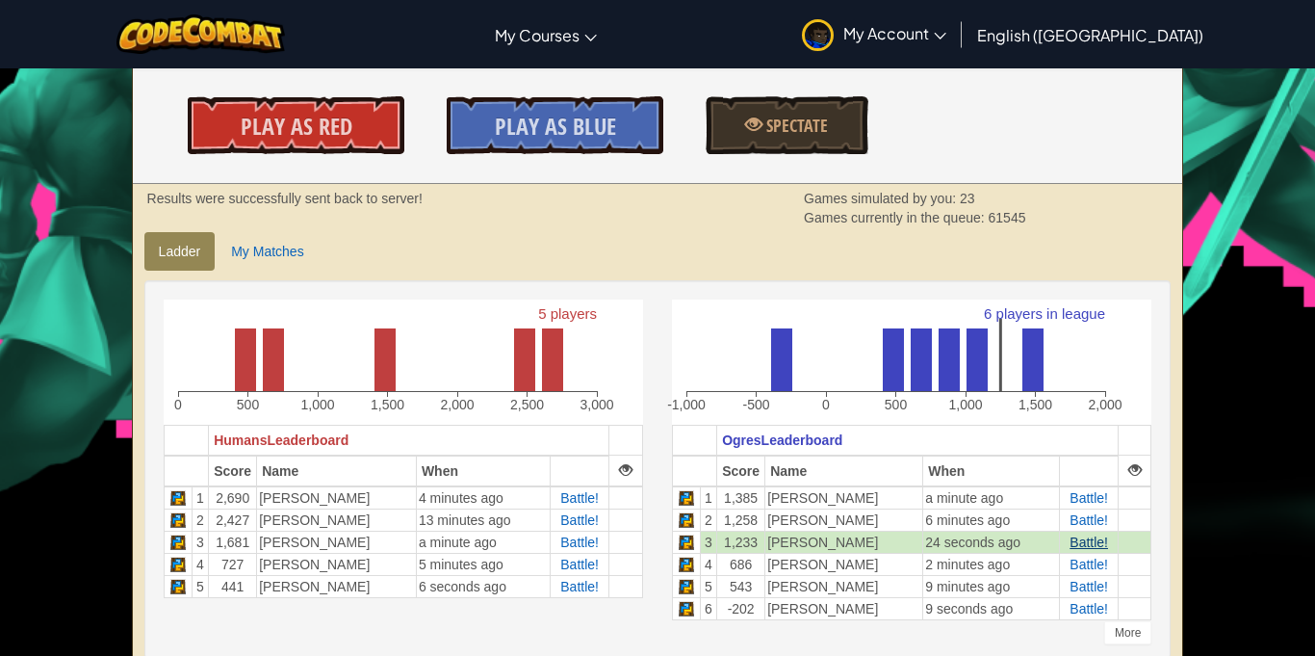 Image resolution: width=1315 pixels, height=656 pixels. What do you see at coordinates (200, 34) in the screenshot?
I see `img: CodeCombat logo` at bounding box center [200, 34].